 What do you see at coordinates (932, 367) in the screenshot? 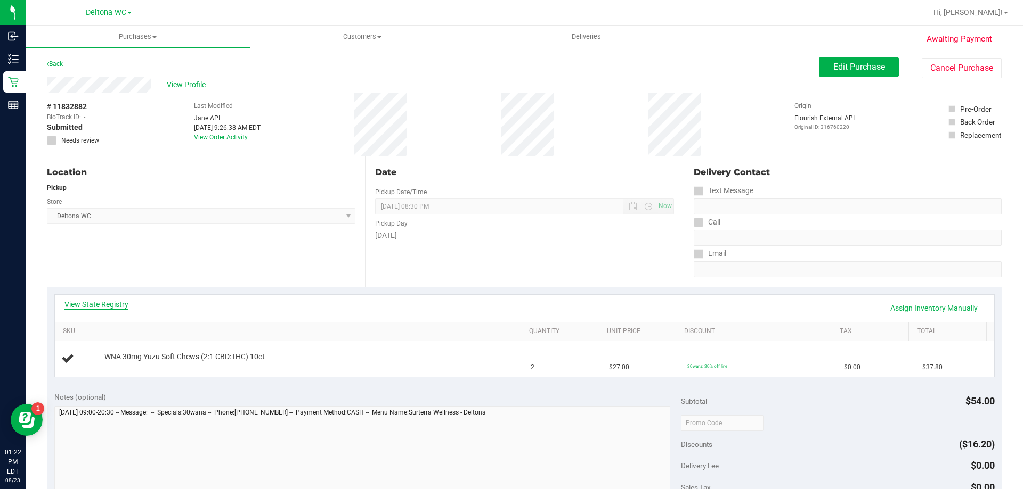
I see `span: $37.80` at bounding box center [932, 367].